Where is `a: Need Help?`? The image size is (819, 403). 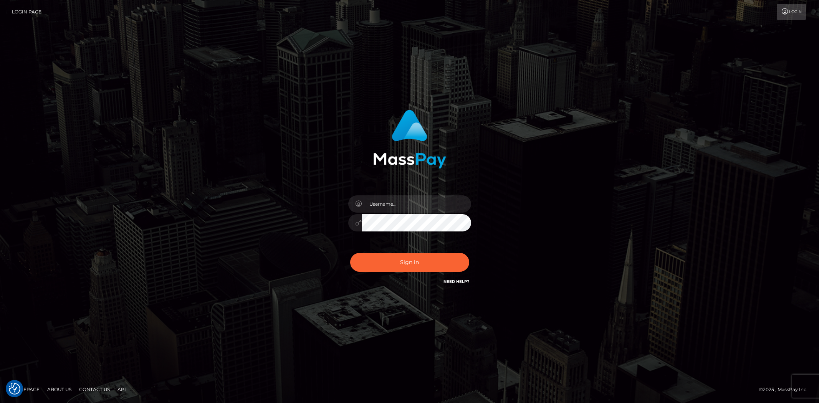
a: Need Help? is located at coordinates (456, 282).